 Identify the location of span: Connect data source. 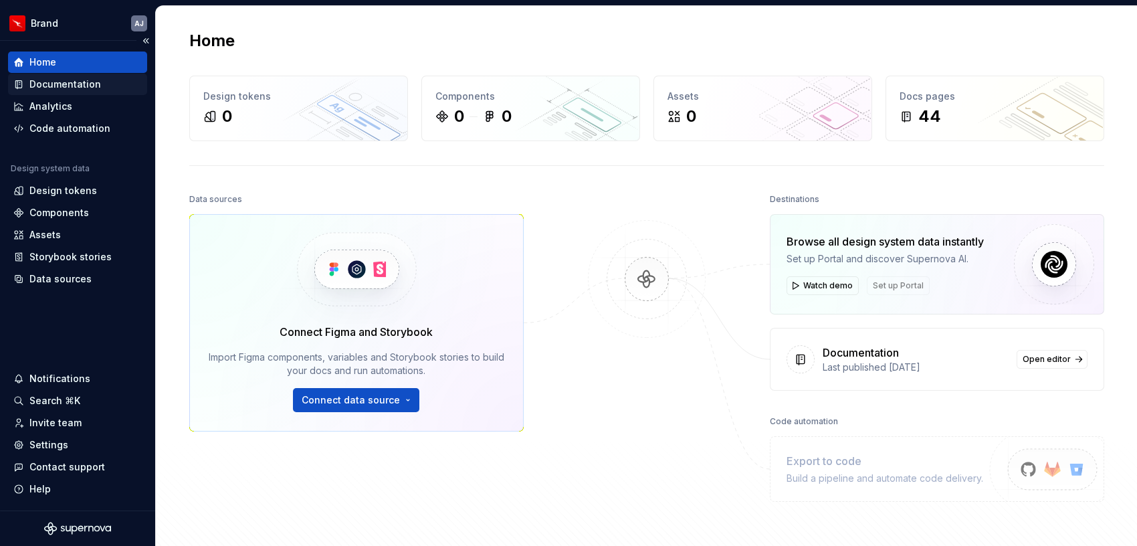
(350, 400).